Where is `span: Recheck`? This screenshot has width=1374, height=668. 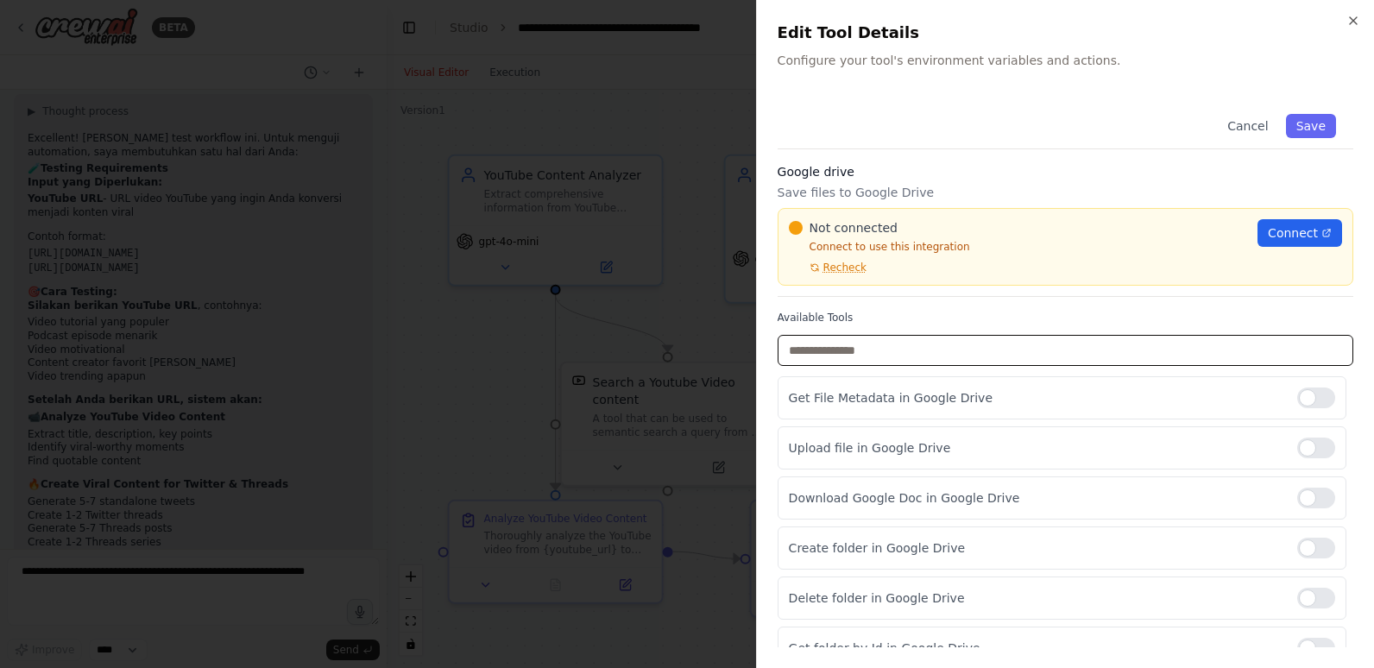
span: Recheck is located at coordinates (845, 268).